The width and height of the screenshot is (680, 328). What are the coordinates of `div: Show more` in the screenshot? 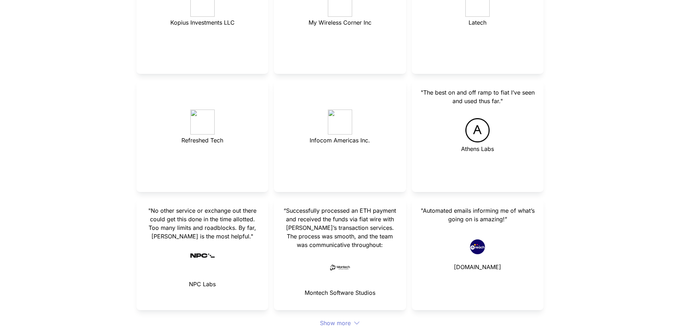 It's located at (340, 323).